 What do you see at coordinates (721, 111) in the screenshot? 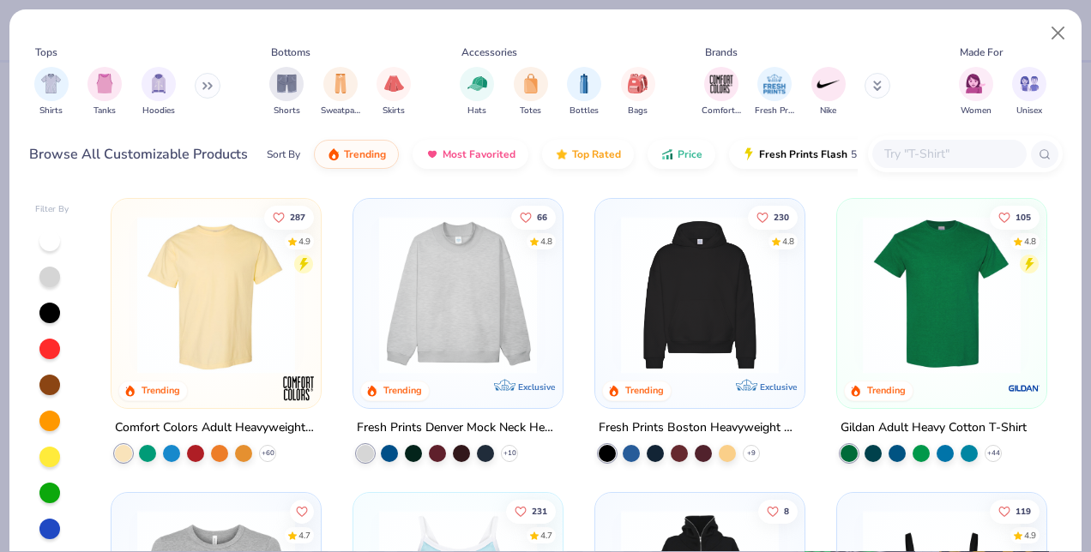
I see `span: Comfort Colors` at bounding box center [721, 111].